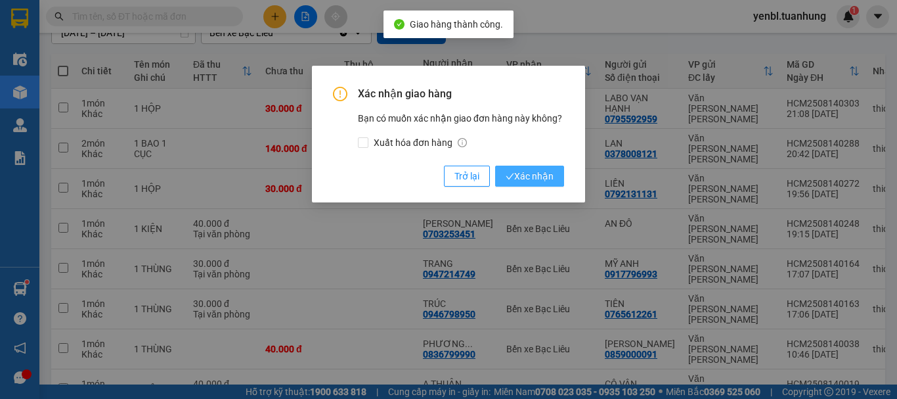  What do you see at coordinates (463, 143) in the screenshot?
I see `span: info-circle` at bounding box center [463, 143].